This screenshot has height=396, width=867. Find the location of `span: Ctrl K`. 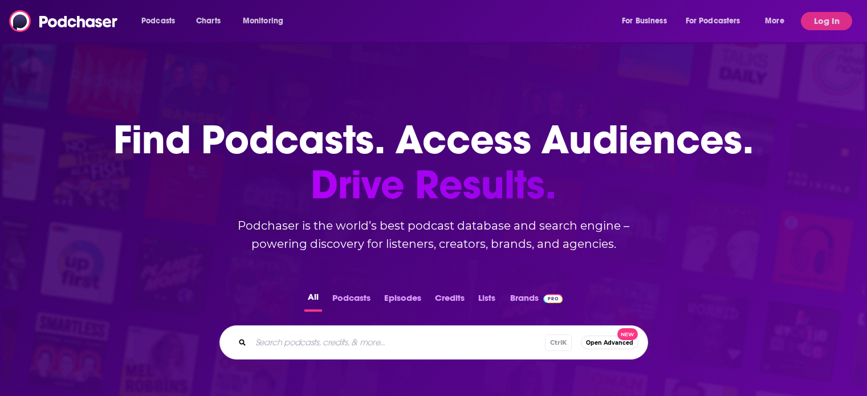

span: Ctrl K is located at coordinates (558, 342).